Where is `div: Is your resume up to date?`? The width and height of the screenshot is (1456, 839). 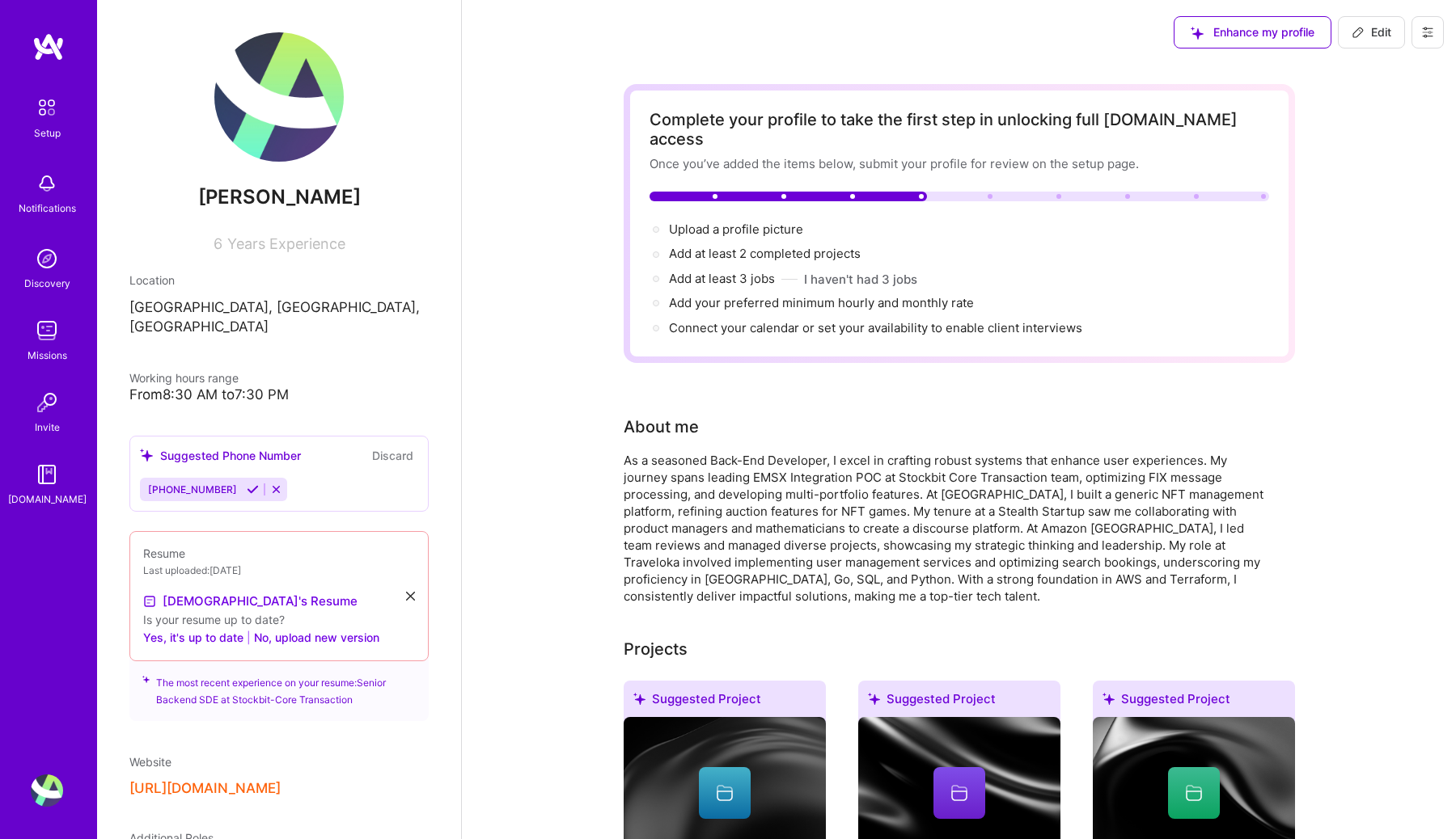
div: Is your resume up to date? is located at coordinates (279, 619).